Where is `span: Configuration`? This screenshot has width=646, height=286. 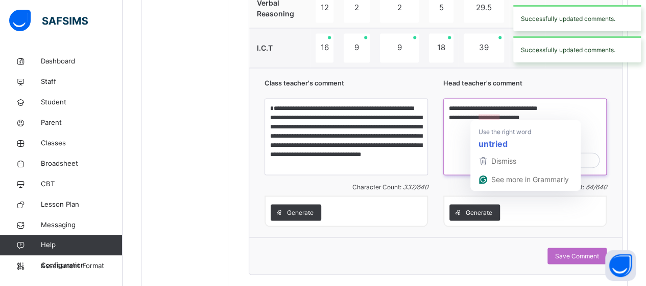
span: Configuration is located at coordinates (81, 265).